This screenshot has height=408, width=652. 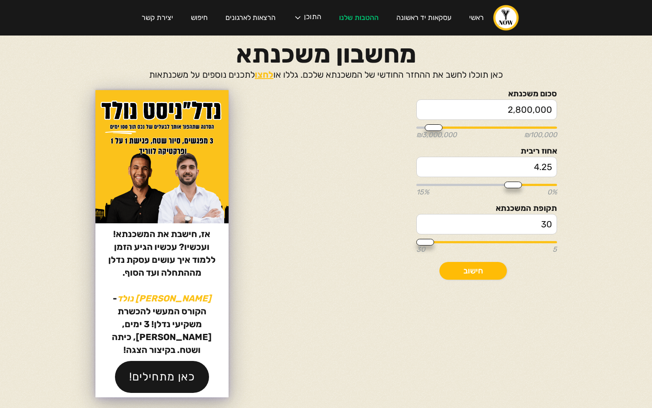 What do you see at coordinates (162, 292) in the screenshot?
I see `p: אז, חישבת את המשכנתא! ועכשיו? עכשיו הגיע הזמן ללמוד איך עושים עסקת נדלן מההתחלה ועד הסוף. ‍ - הקו...` at bounding box center [162, 292].